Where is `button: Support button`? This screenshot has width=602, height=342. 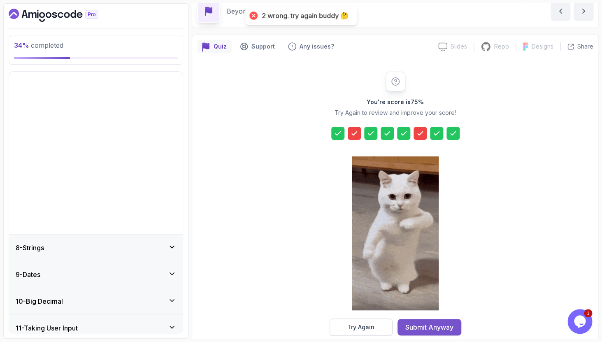 button: Support button is located at coordinates (257, 47).